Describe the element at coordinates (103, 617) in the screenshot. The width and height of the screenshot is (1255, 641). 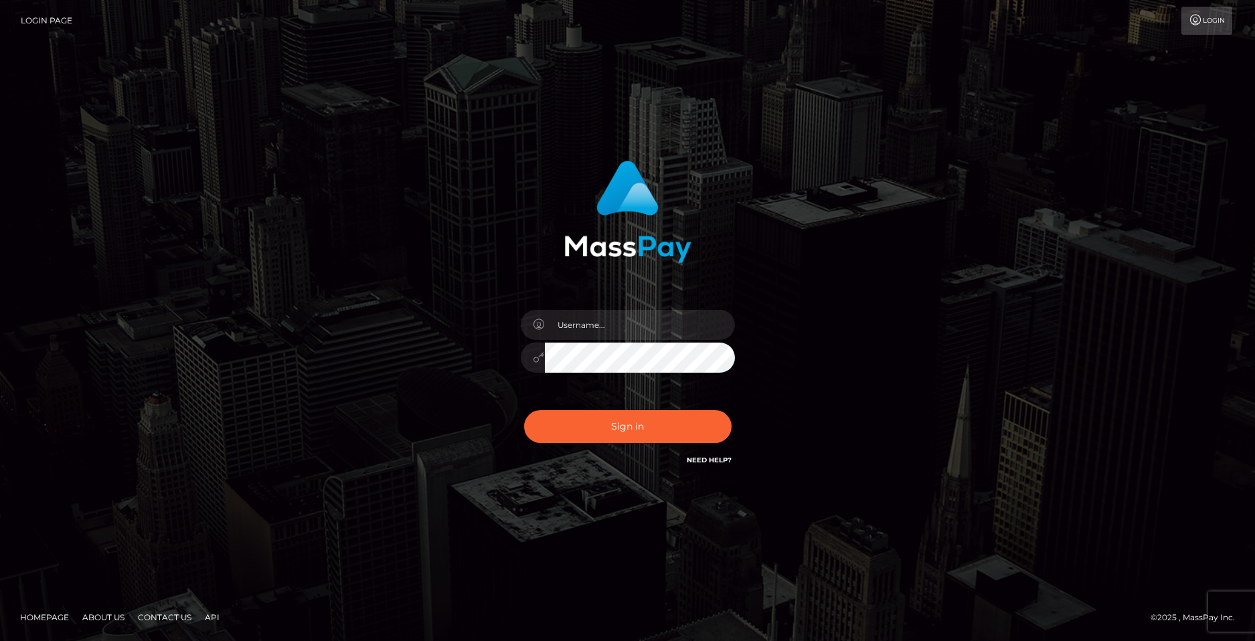
I see `a: About Us` at that location.